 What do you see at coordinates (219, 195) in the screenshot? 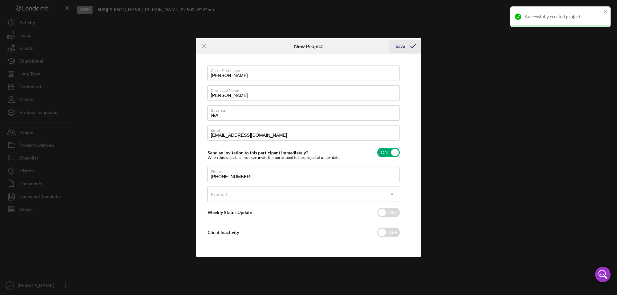
I see `div: Product` at bounding box center [219, 195].